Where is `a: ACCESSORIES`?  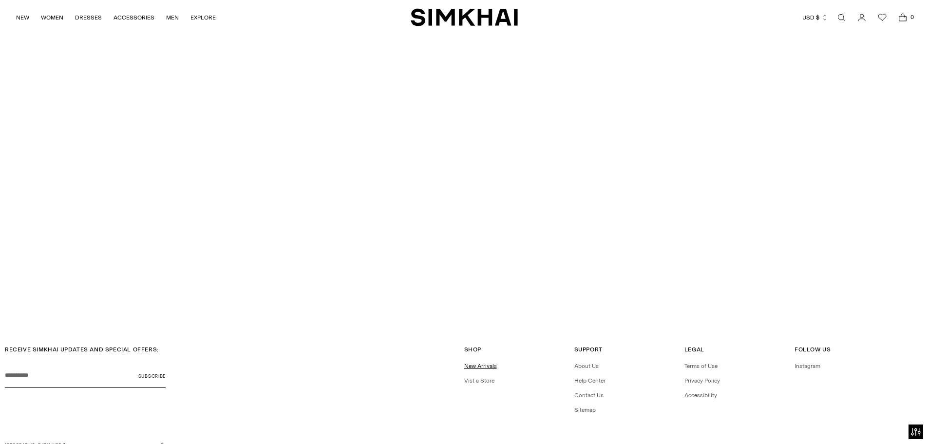
a: ACCESSORIES is located at coordinates (134, 18).